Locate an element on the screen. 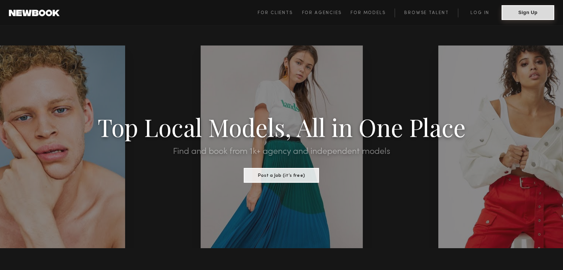  a: Post a Job (it’s free) is located at coordinates (282, 175).